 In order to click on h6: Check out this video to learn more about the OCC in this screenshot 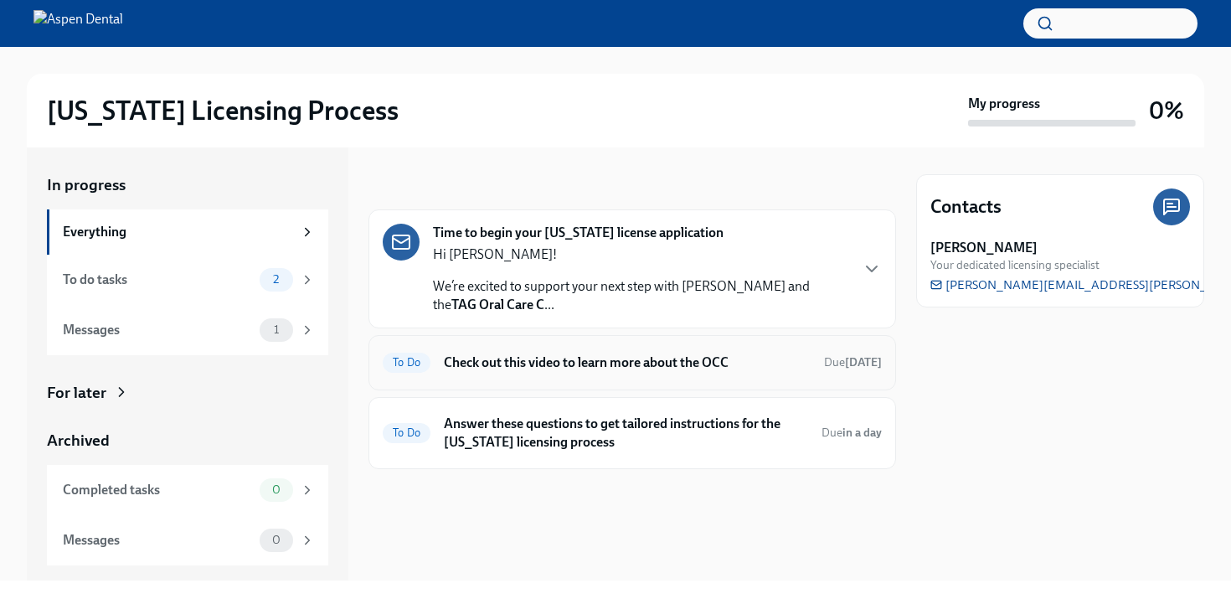, I will do `click(627, 362)`.